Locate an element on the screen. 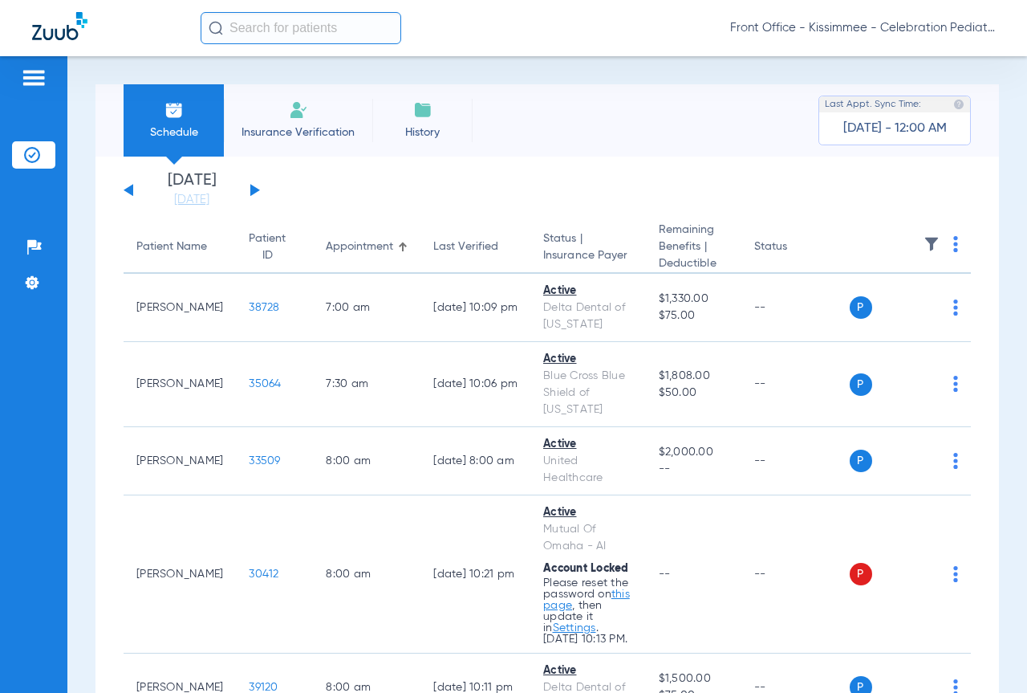  img: Zuub Logo is located at coordinates (59, 26).